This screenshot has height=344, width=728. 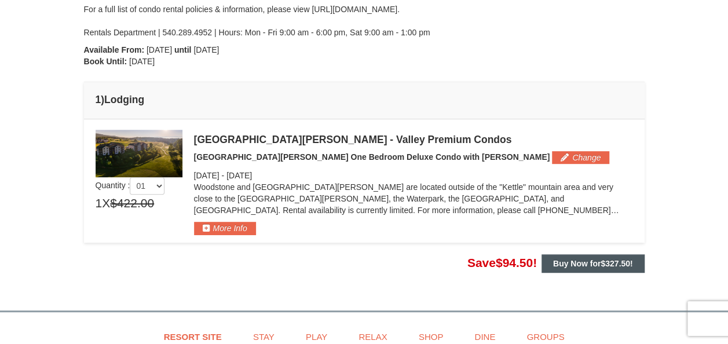 What do you see at coordinates (615, 263) in the screenshot?
I see `span: $327.50` at bounding box center [615, 263].